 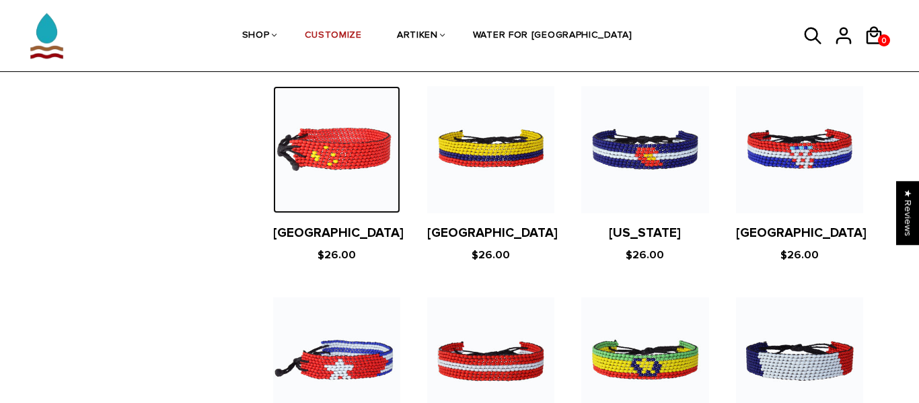 What do you see at coordinates (908, 213) in the screenshot?
I see `div: Click to open Judge.me floating reviews tab` at bounding box center [908, 213].